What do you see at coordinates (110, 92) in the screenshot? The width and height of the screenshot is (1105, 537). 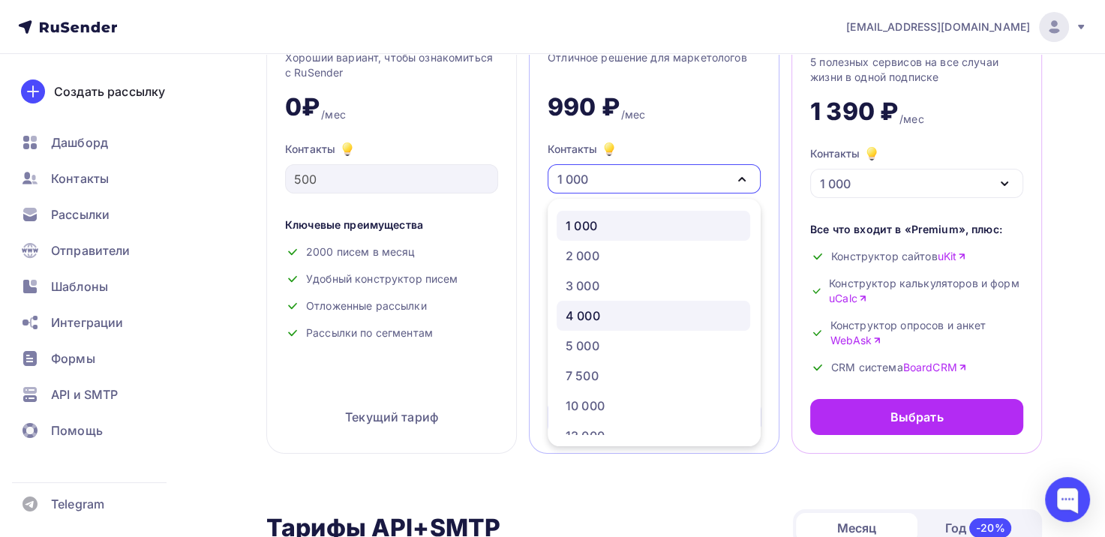 I see `div: Создать рассылку` at bounding box center [110, 92].